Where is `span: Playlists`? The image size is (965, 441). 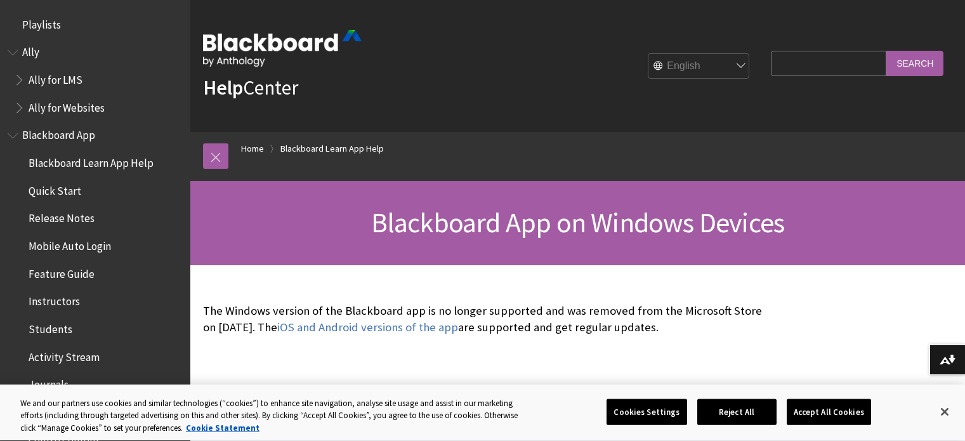
span: Playlists is located at coordinates (41, 22).